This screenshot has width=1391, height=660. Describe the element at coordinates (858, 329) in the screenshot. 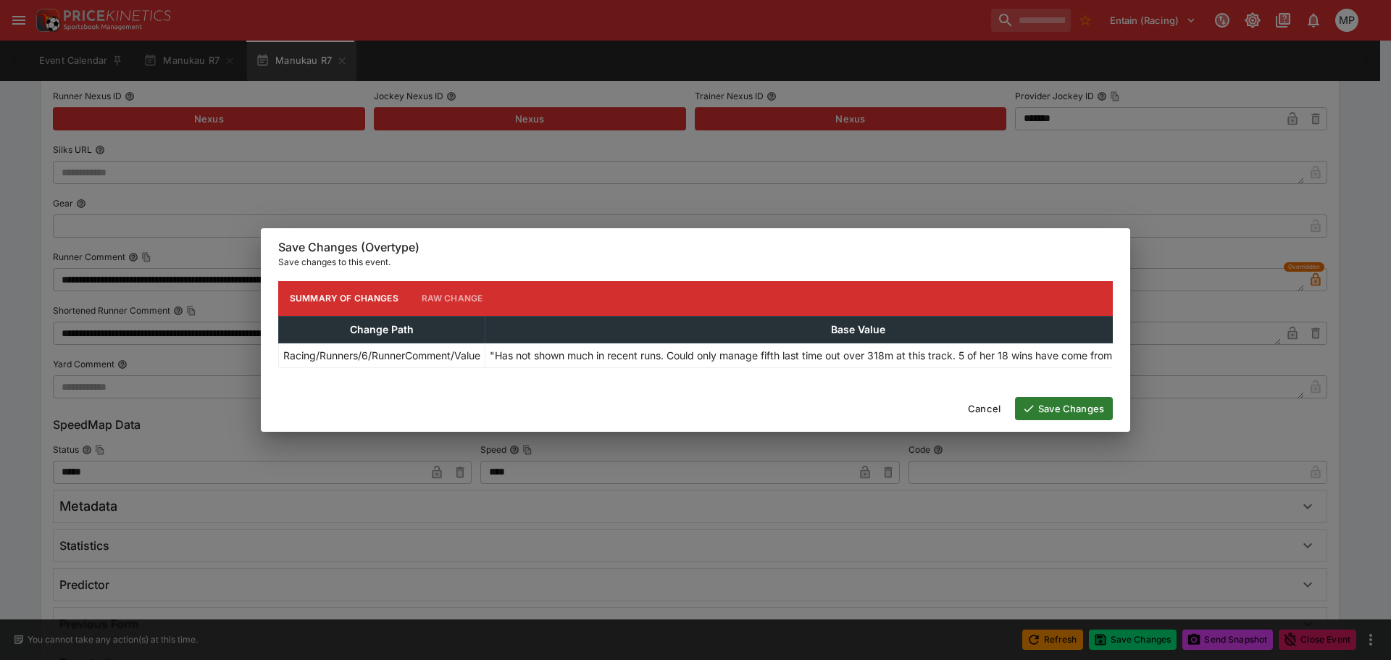

I see `th: Base Value` at that location.